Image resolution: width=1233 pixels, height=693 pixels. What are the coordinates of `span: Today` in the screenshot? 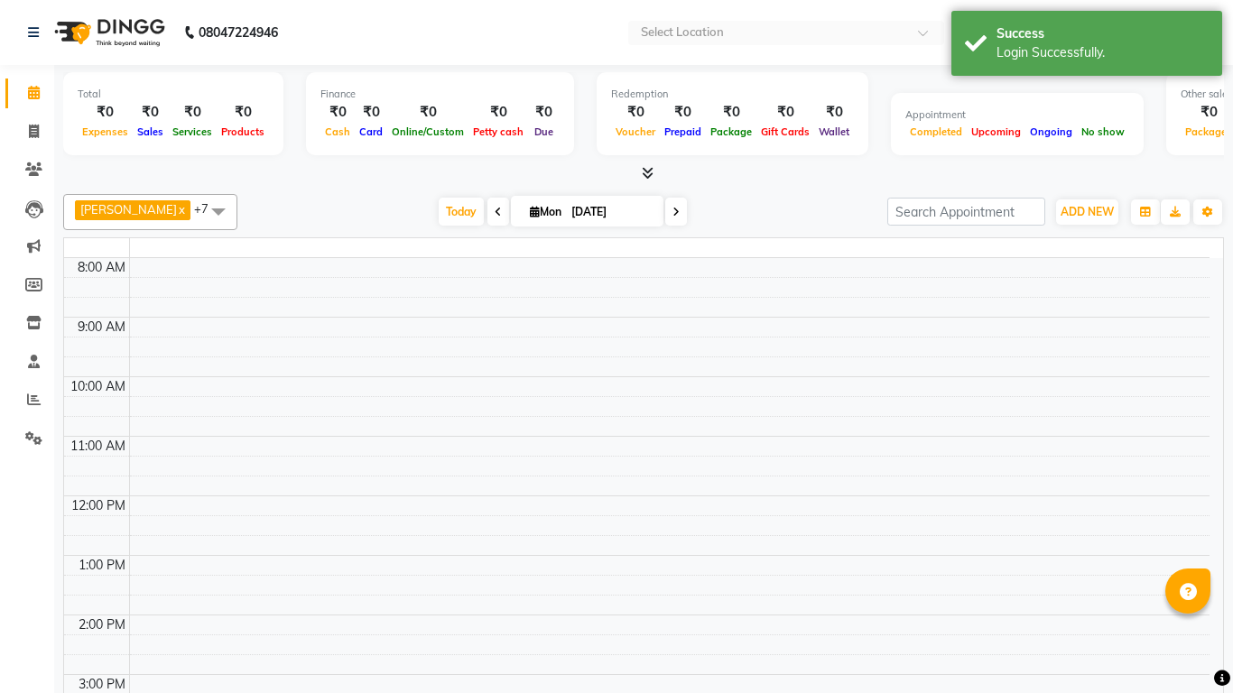 It's located at (461, 211).